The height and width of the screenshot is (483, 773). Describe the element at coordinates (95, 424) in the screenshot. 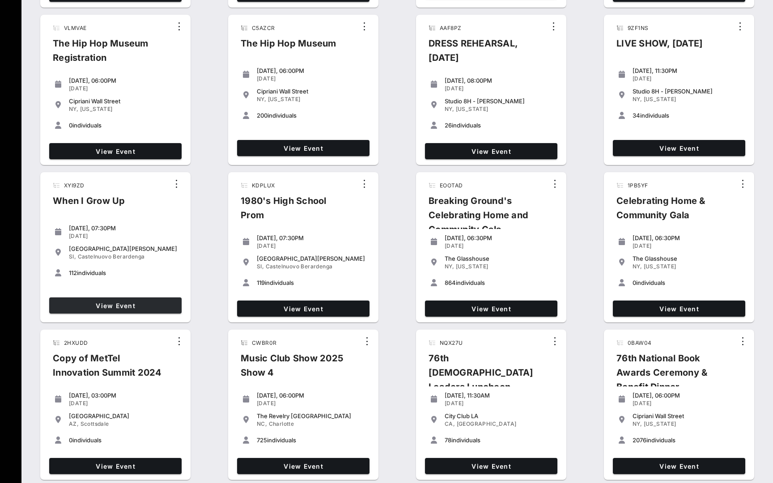

I see `span: Scottsdale` at that location.